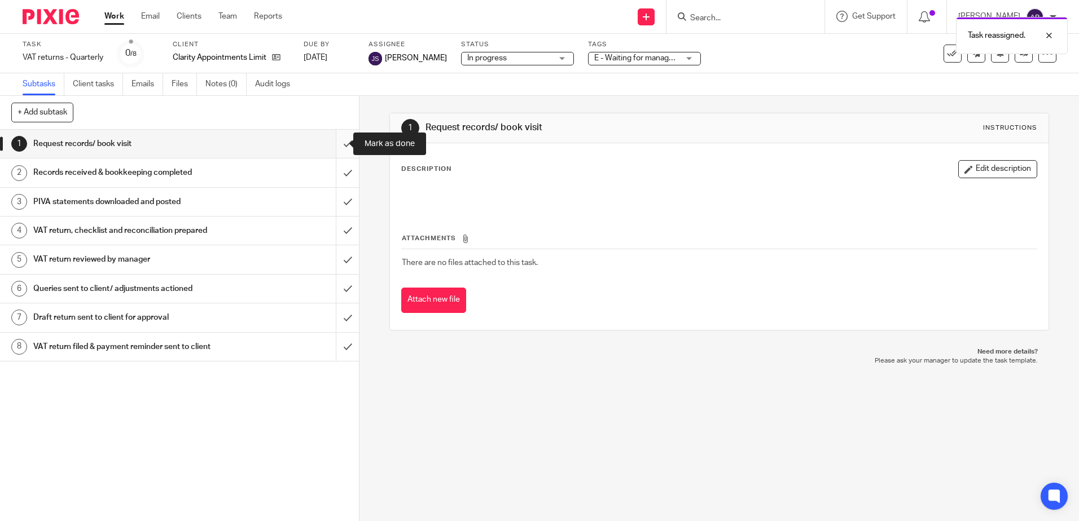 Image resolution: width=1079 pixels, height=521 pixels. I want to click on p: Need more details?, so click(719, 352).